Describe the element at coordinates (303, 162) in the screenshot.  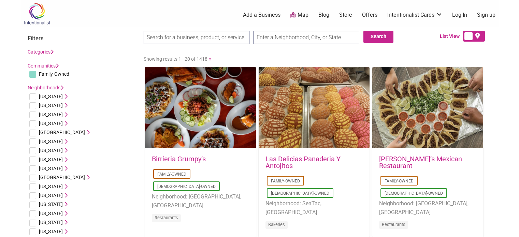
I see `a: Las Delicias Panaderia Y Antojitos` at that location.